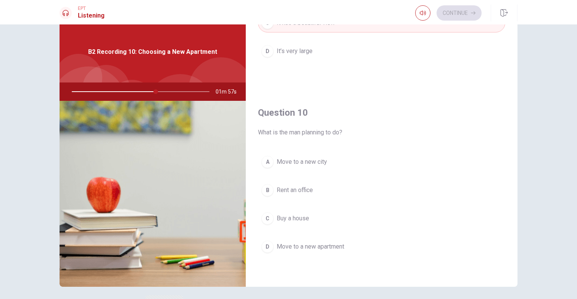 The image size is (577, 299). What do you see at coordinates (310, 246) in the screenshot?
I see `span: Move to a new apartment` at bounding box center [310, 246].